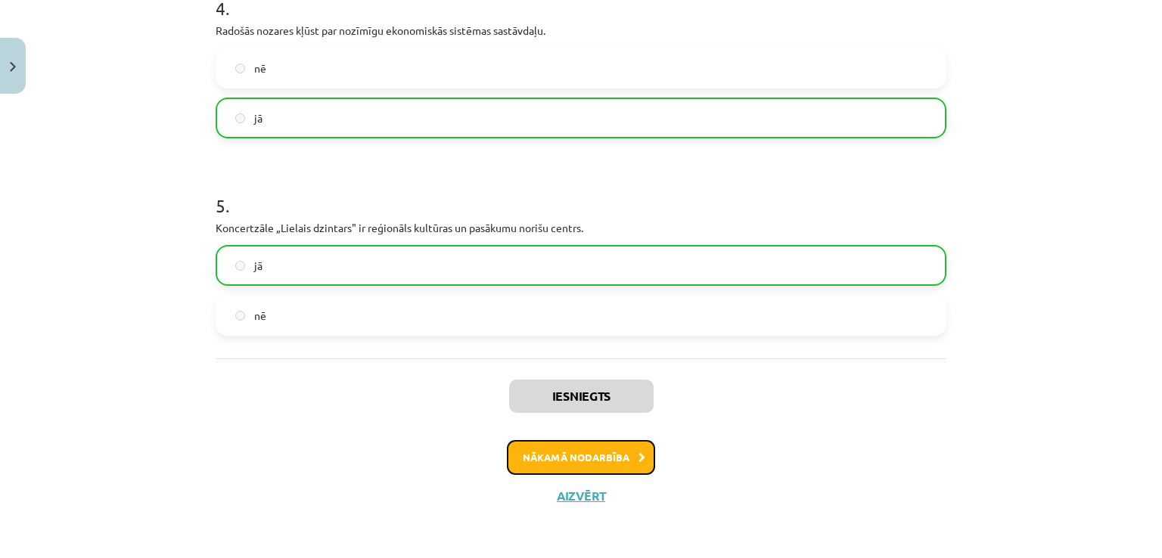 The image size is (1162, 558). What do you see at coordinates (581, 496) in the screenshot?
I see `button: Aizvērt` at bounding box center [581, 496].